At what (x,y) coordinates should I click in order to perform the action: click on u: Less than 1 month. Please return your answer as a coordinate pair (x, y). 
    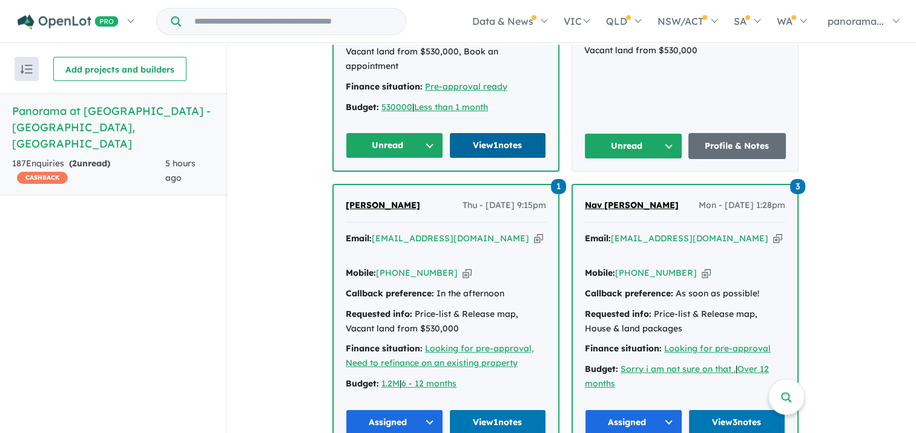
    Looking at the image, I should click on (451, 107).